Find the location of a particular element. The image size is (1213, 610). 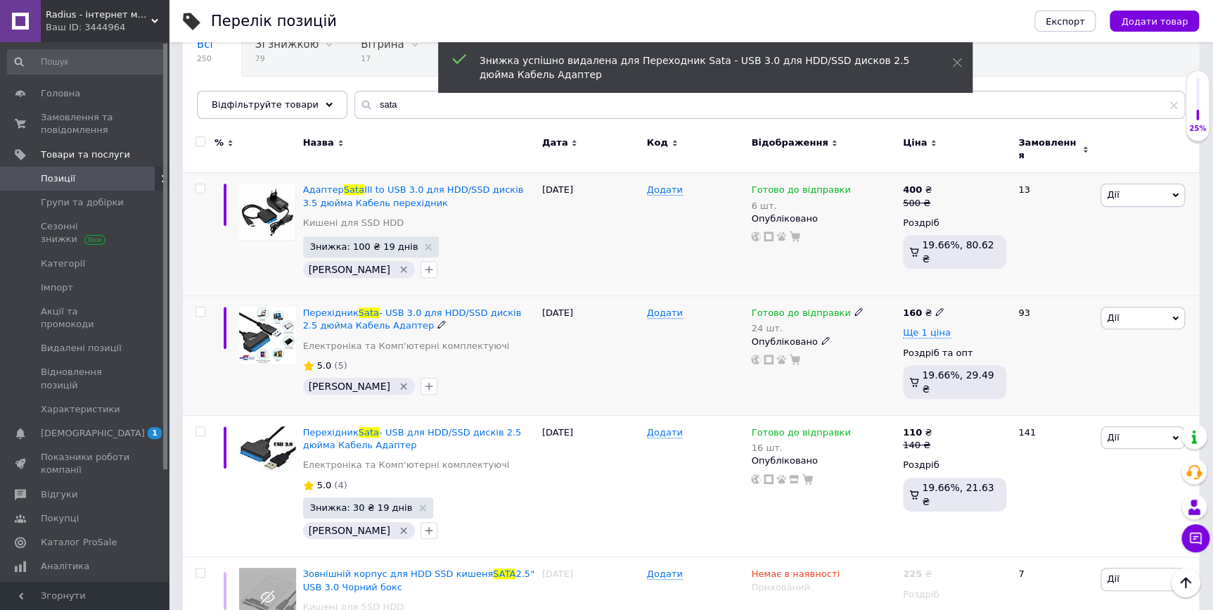

span: Зі знижкою is located at coordinates (287, 44).